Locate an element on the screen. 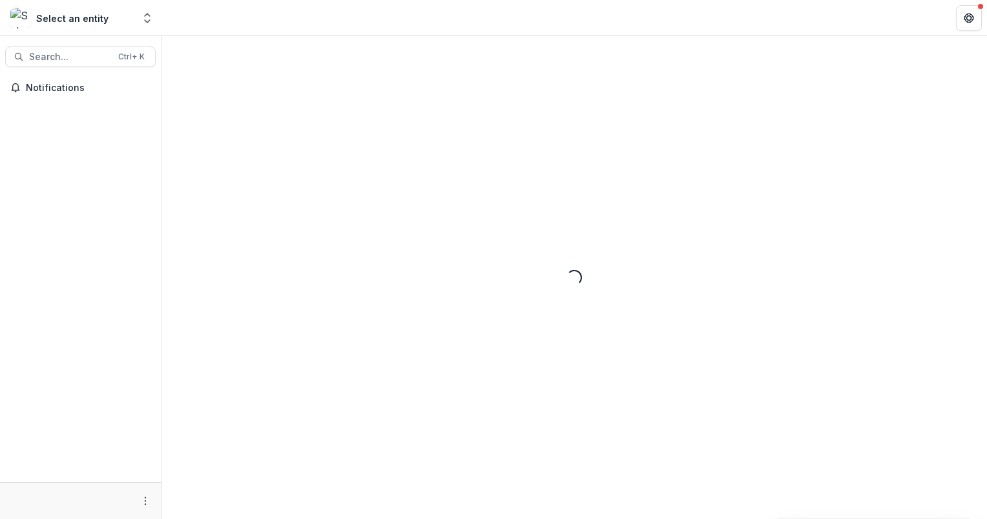  button: Open entity switcher is located at coordinates (147, 18).